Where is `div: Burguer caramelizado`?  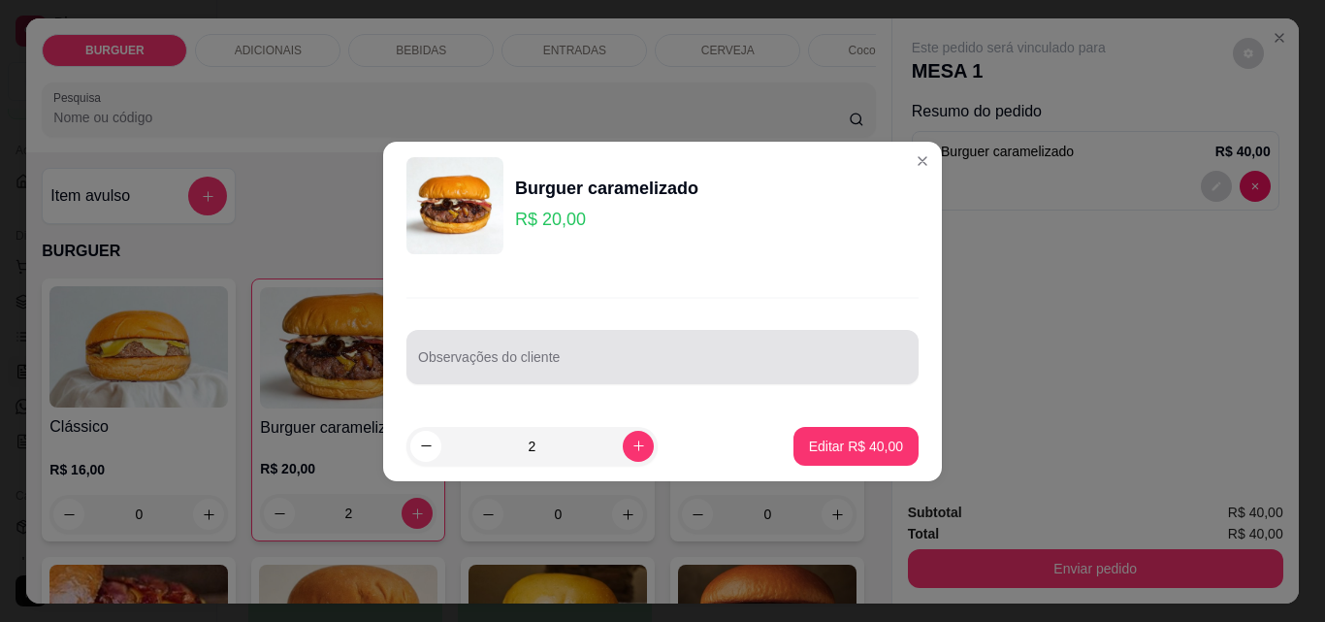 div: Burguer caramelizado is located at coordinates (606, 188).